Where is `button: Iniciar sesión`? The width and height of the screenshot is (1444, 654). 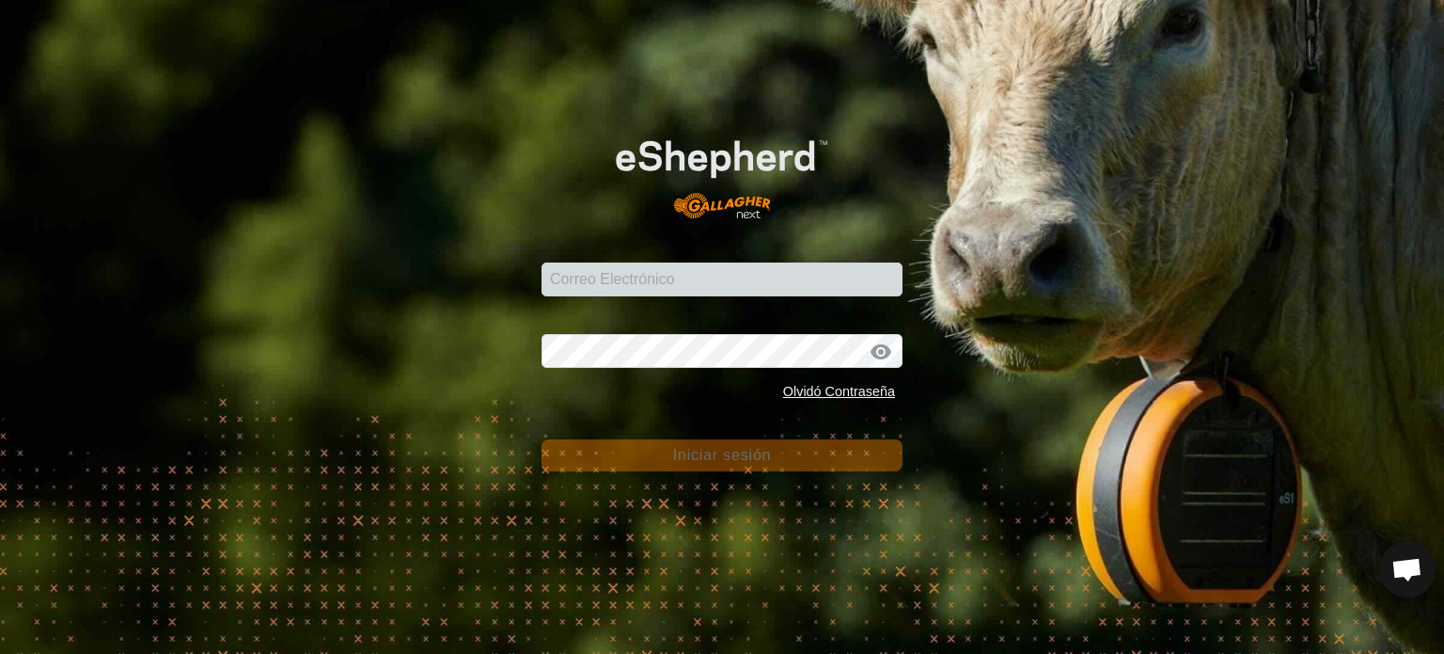
button: Iniciar sesión is located at coordinates (722, 455).